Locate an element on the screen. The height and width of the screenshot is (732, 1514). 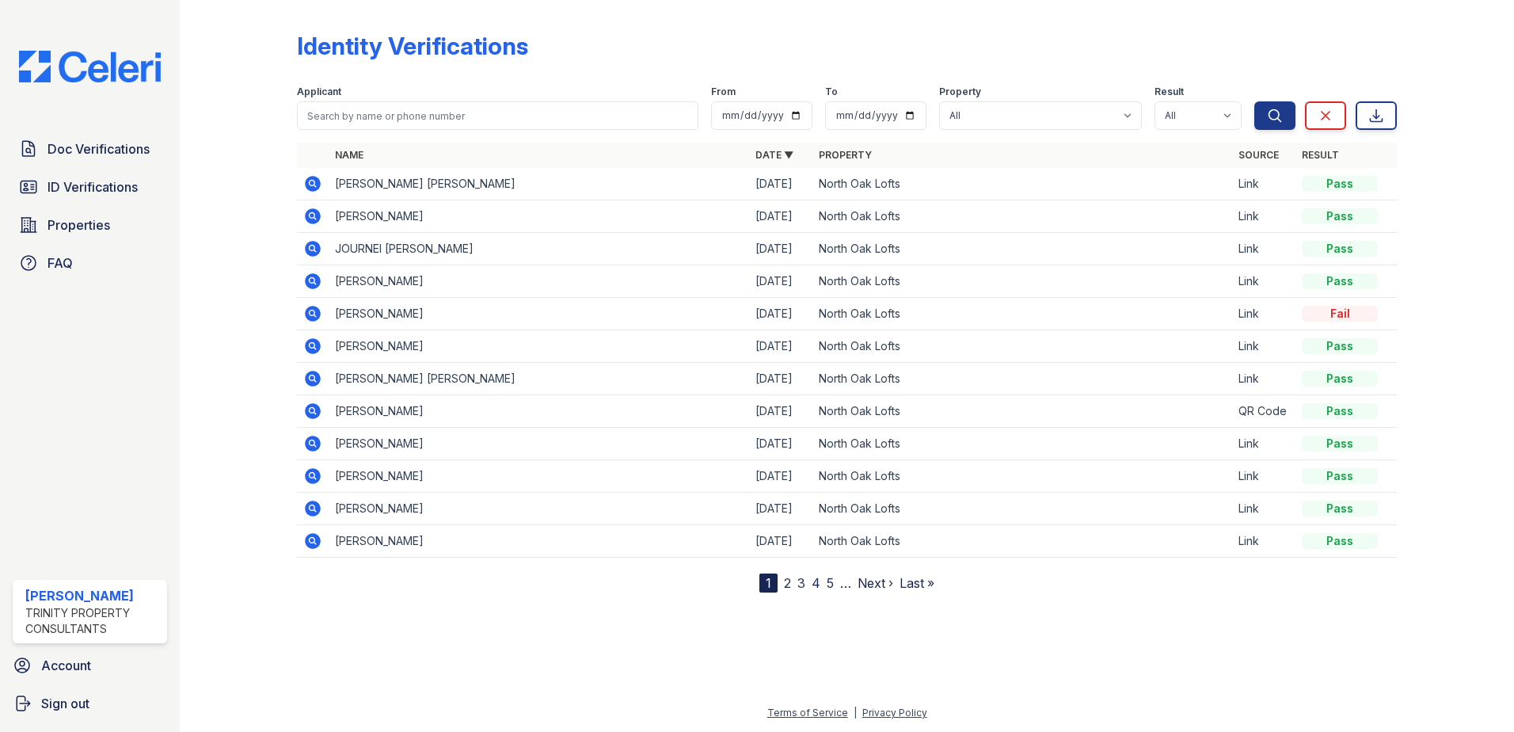
div: Identity Verifications is located at coordinates (413, 46).